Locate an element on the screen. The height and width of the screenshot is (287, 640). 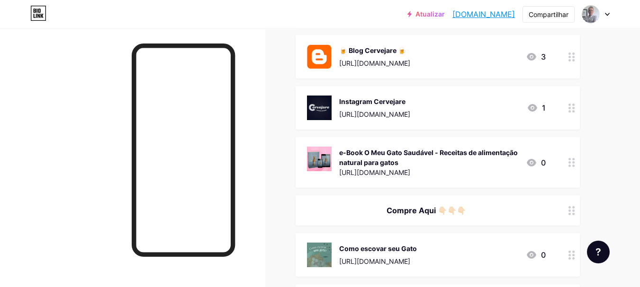
img: brunoalmeidabr is located at coordinates (591, 14).